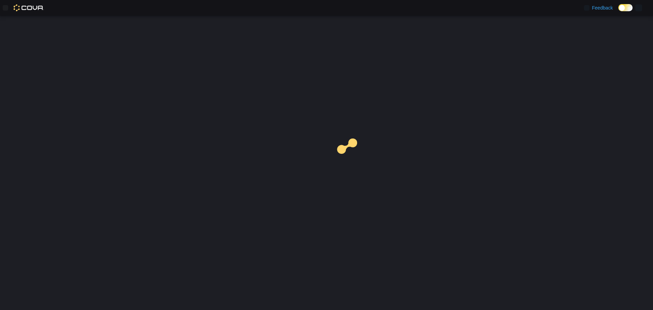  I want to click on a: Feedback, so click(599, 8).